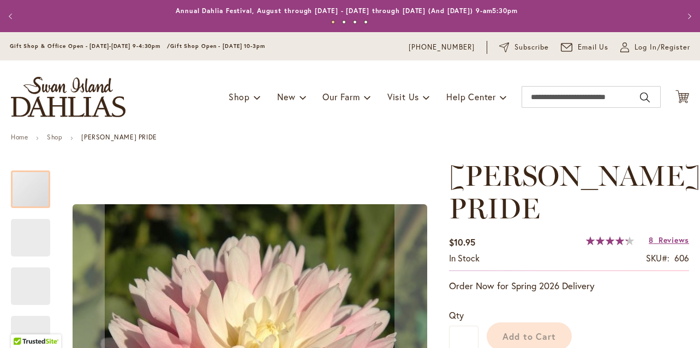 The height and width of the screenshot is (348, 700). I want to click on span: Log In/Register, so click(662, 47).